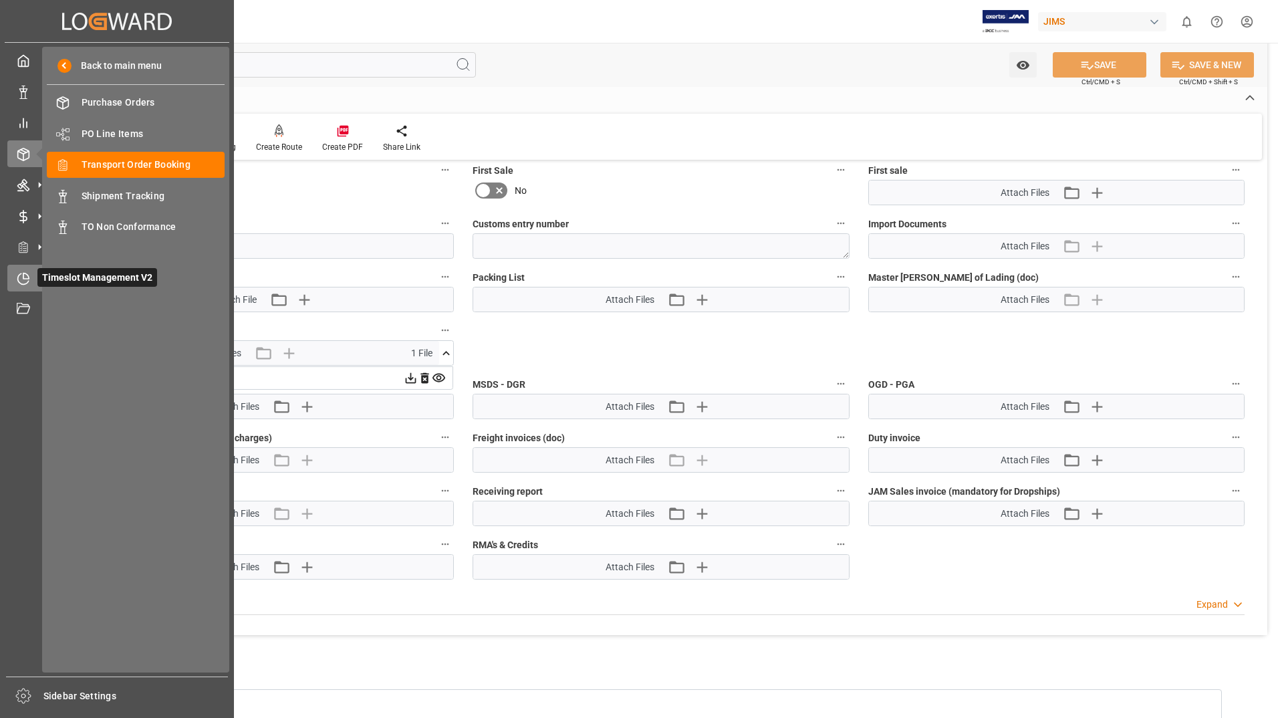 Image resolution: width=1278 pixels, height=718 pixels. I want to click on button: Receiving report, so click(841, 490).